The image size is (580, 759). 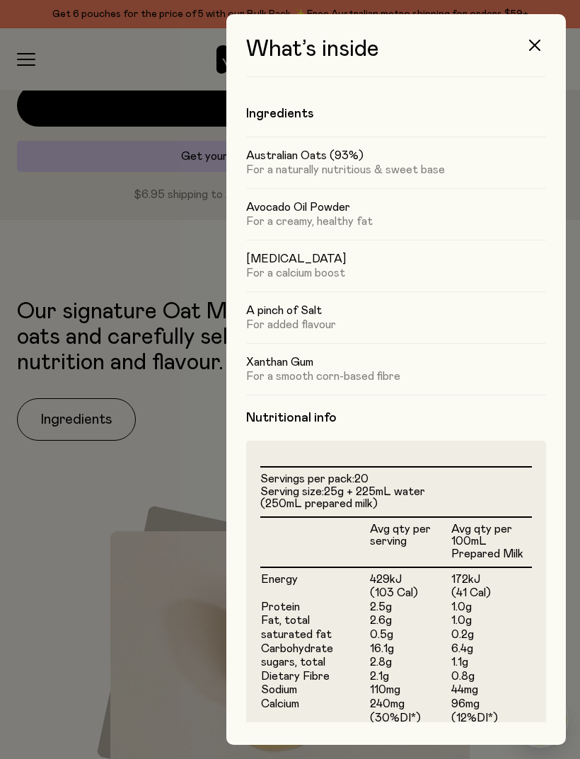 What do you see at coordinates (491, 720) in the screenshot?
I see `td: (12%DI*)` at bounding box center [491, 720].